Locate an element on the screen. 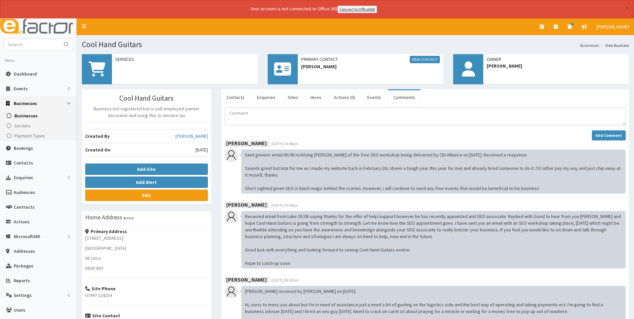 This screenshot has width=634, height=319. b: Edit is located at coordinates (146, 195).